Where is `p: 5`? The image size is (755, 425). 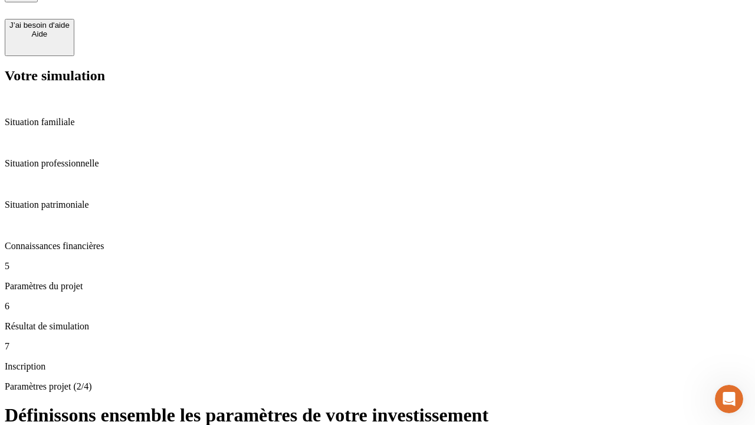 p: 5 is located at coordinates (378, 266).